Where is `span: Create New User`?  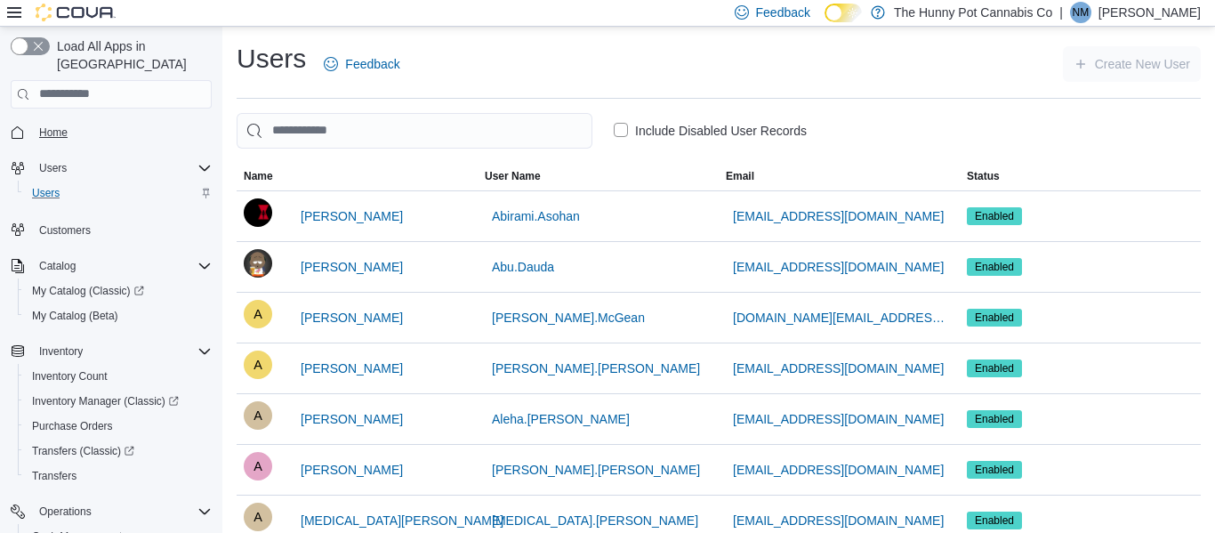 span: Create New User is located at coordinates (1142, 64).